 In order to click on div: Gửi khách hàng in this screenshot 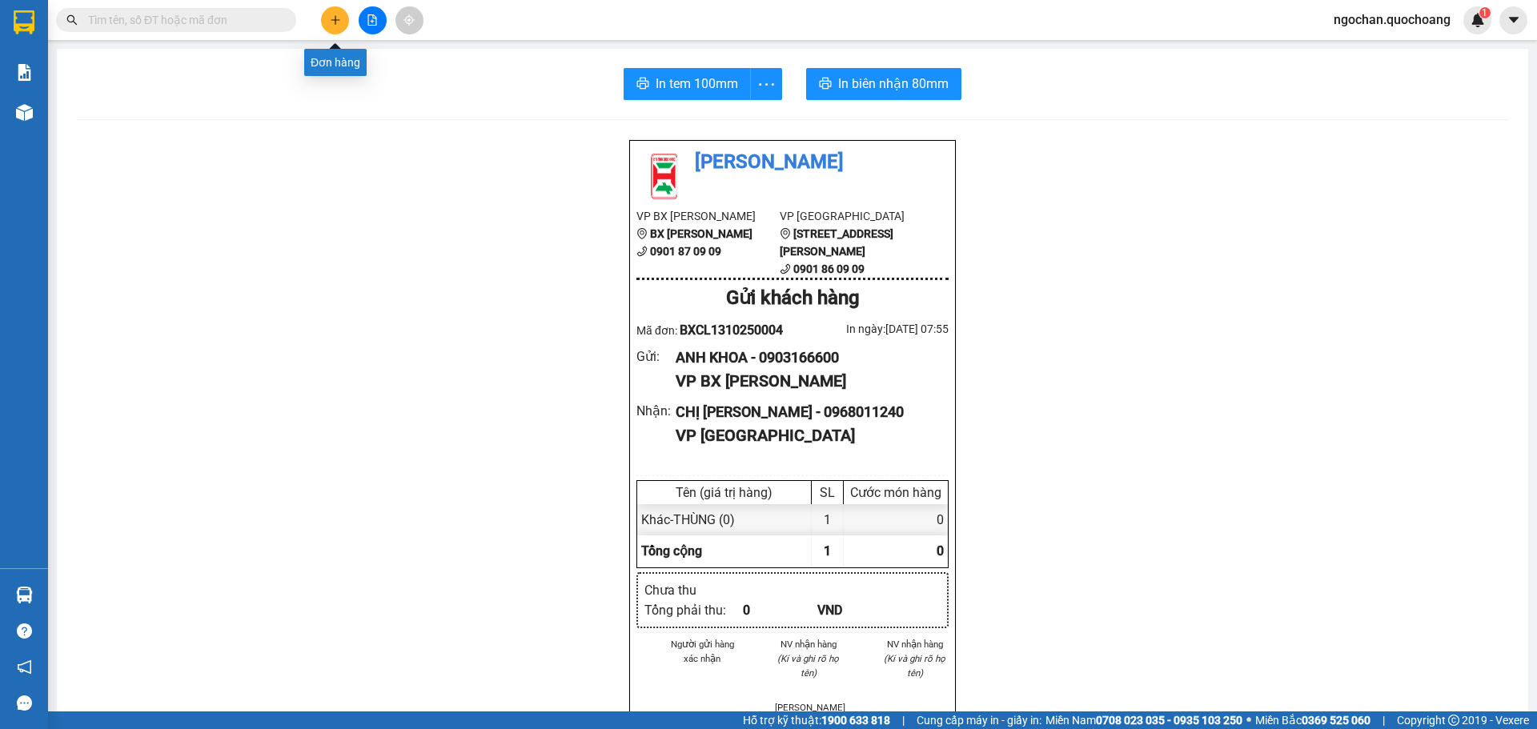, I will do `click(792, 299)`.